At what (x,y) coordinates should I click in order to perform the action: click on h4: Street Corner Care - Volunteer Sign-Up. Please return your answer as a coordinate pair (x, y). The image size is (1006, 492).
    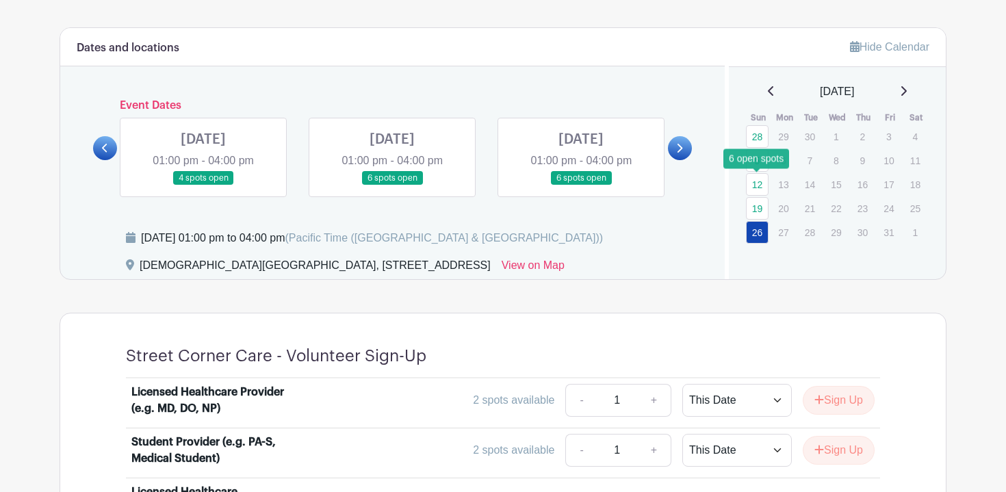
    Looking at the image, I should click on (276, 356).